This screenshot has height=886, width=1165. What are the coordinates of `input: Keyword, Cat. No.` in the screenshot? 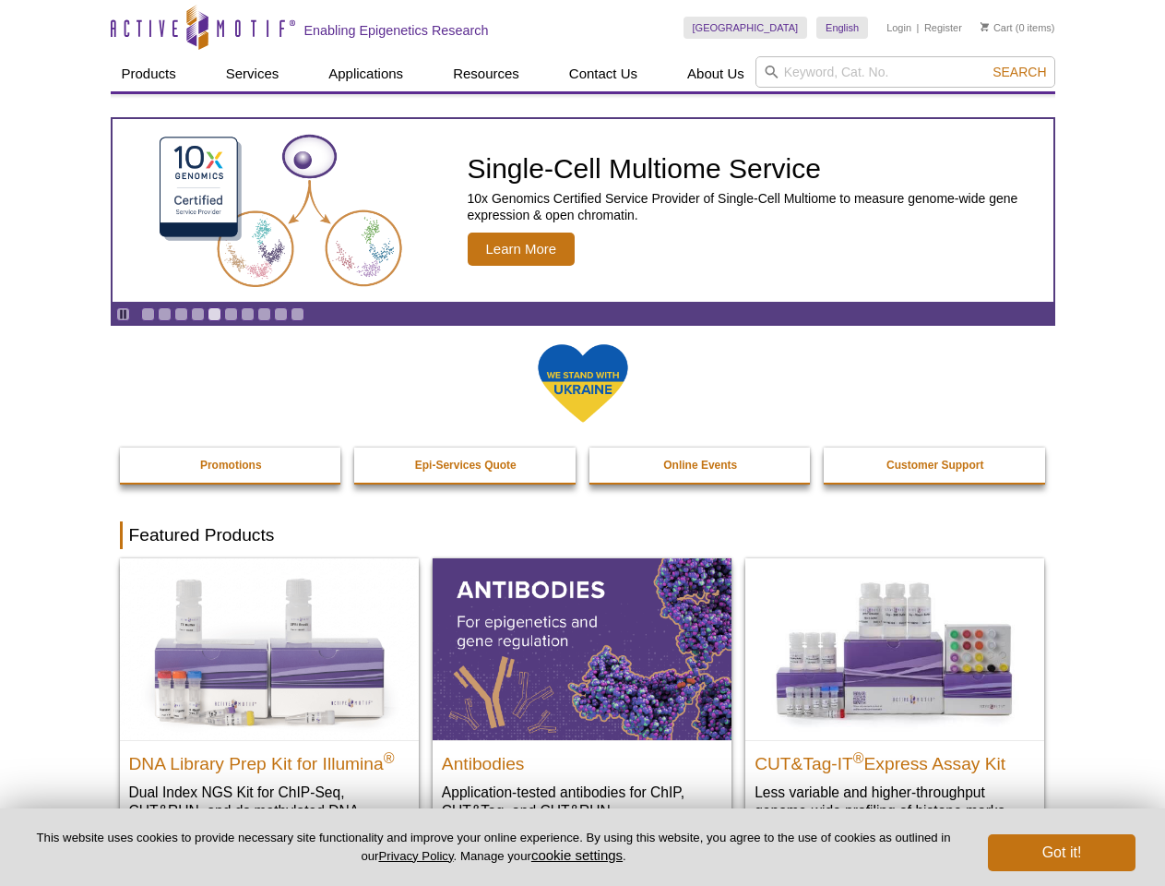 It's located at (905, 72).